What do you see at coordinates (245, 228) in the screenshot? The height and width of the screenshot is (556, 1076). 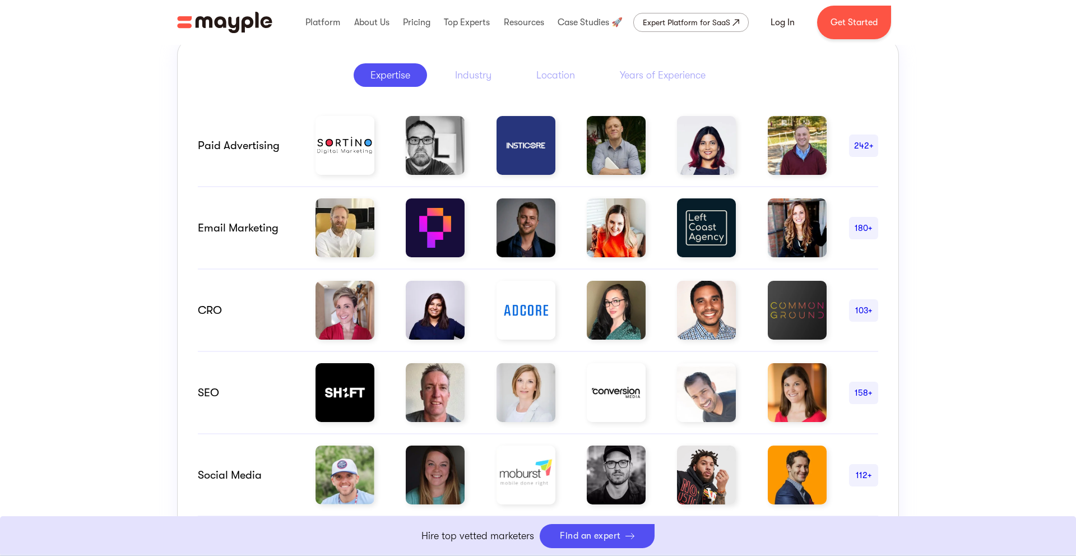 I see `div: email marketing` at bounding box center [245, 228].